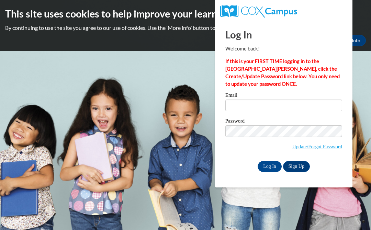  I want to click on h1: Log In, so click(284, 34).